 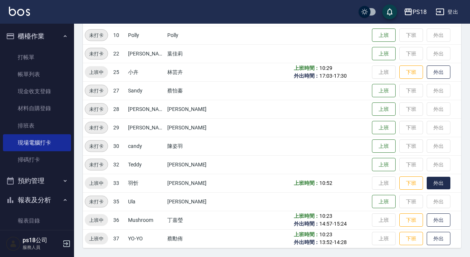 I want to click on td: 25, so click(x=119, y=72).